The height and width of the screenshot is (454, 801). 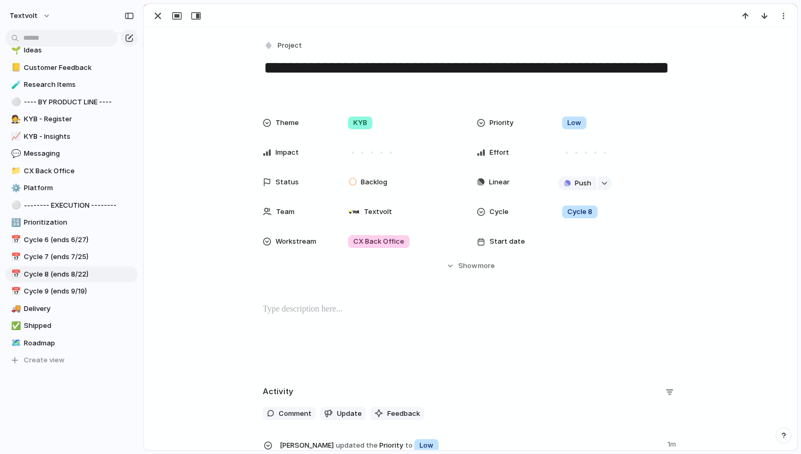 What do you see at coordinates (378, 212) in the screenshot?
I see `span: Textvolt` at bounding box center [378, 212].